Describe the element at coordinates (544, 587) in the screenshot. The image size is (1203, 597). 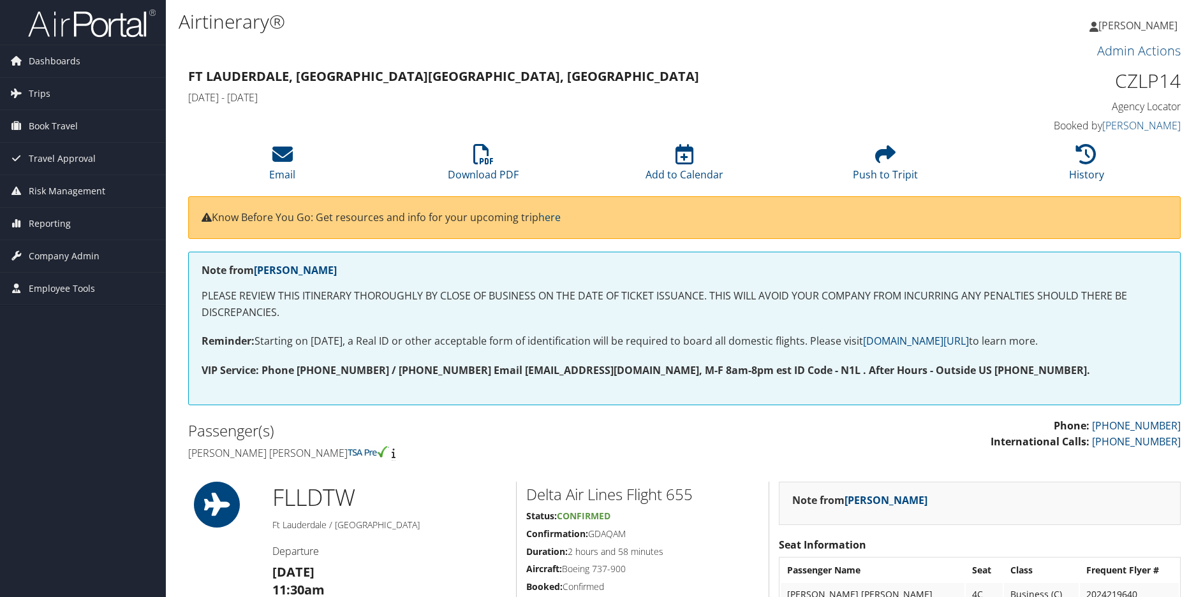
I see `strong: Booked:` at that location.